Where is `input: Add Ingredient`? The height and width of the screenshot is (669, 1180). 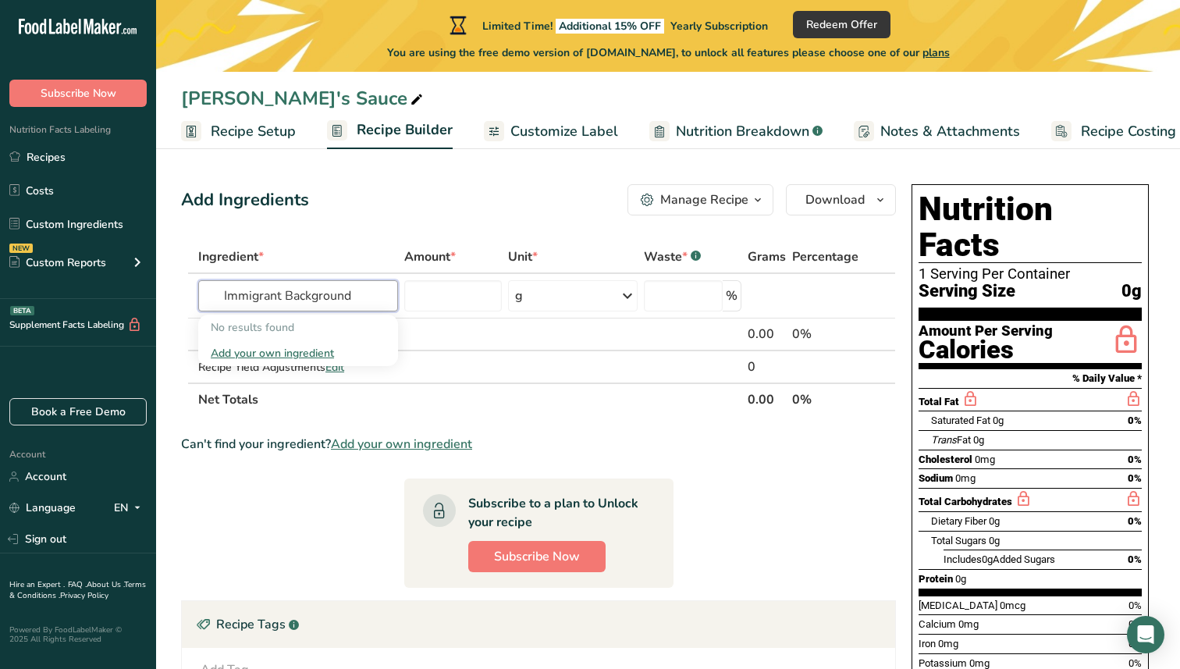 input: Add Ingredient is located at coordinates (298, 296).